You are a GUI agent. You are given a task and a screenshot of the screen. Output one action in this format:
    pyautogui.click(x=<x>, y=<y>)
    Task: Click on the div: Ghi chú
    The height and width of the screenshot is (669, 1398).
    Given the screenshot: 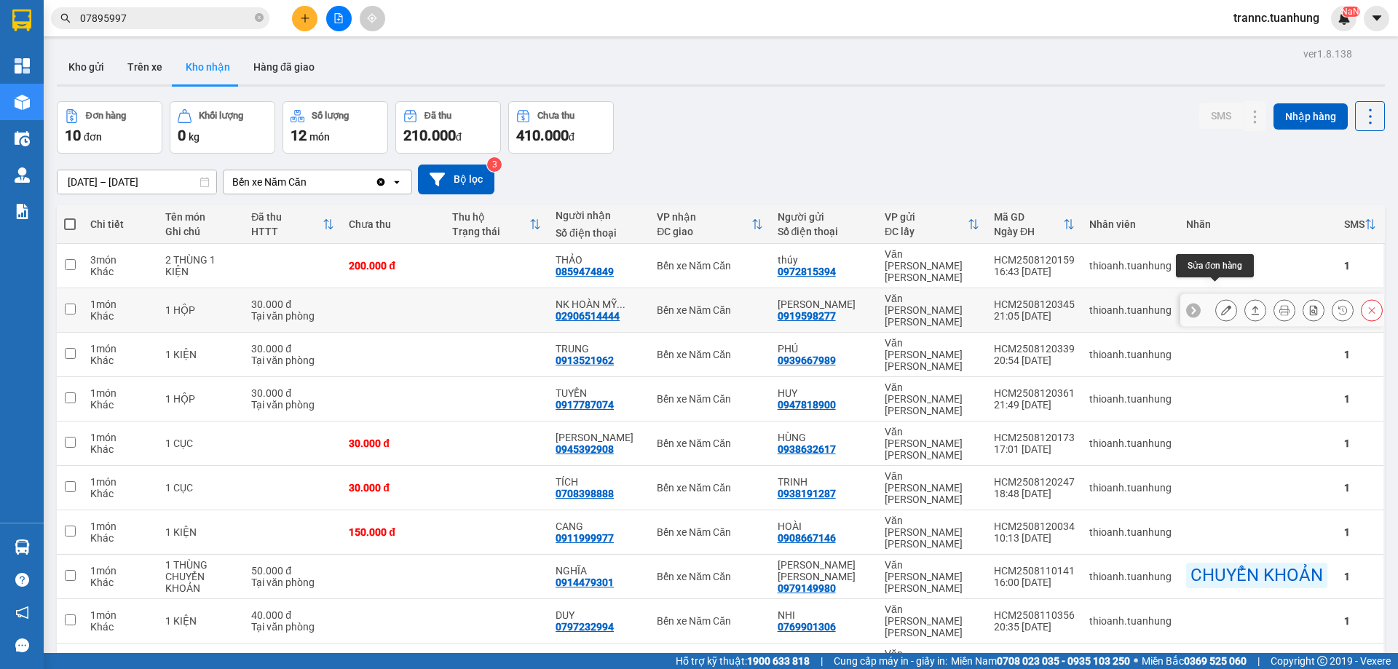 What is the action you would take?
    pyautogui.click(x=201, y=232)
    